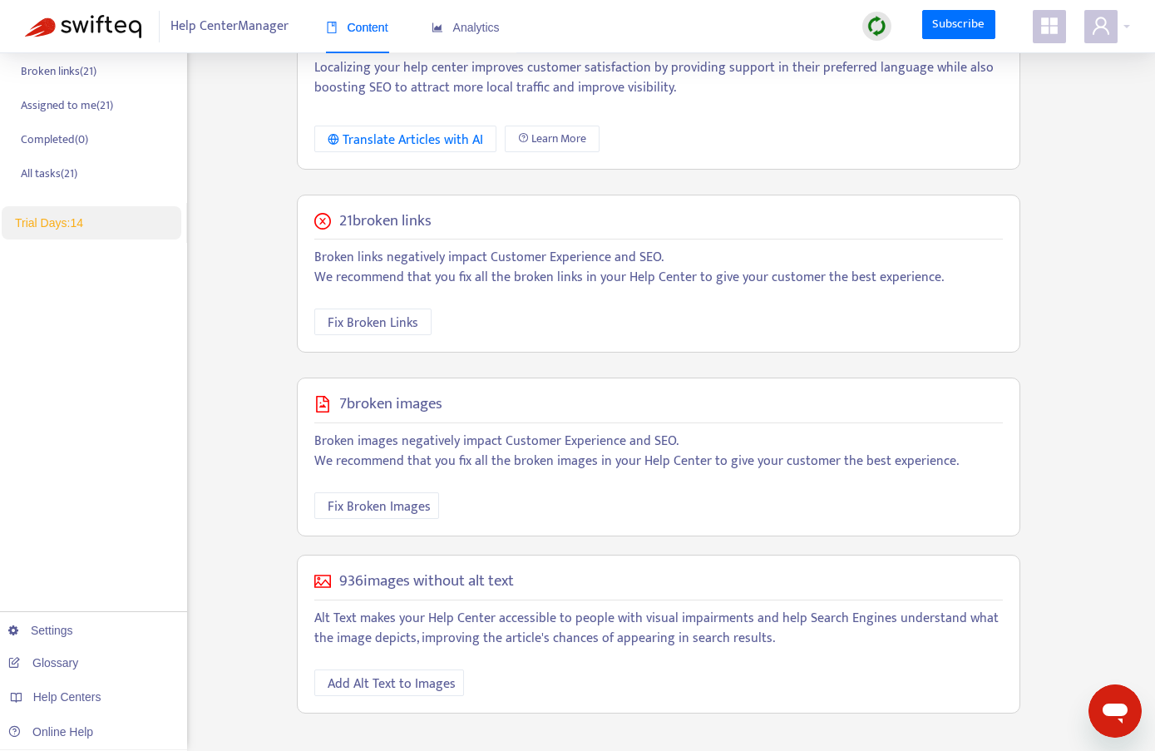  What do you see at coordinates (391, 404) in the screenshot?
I see `h5: 7 broken images` at bounding box center [391, 404].